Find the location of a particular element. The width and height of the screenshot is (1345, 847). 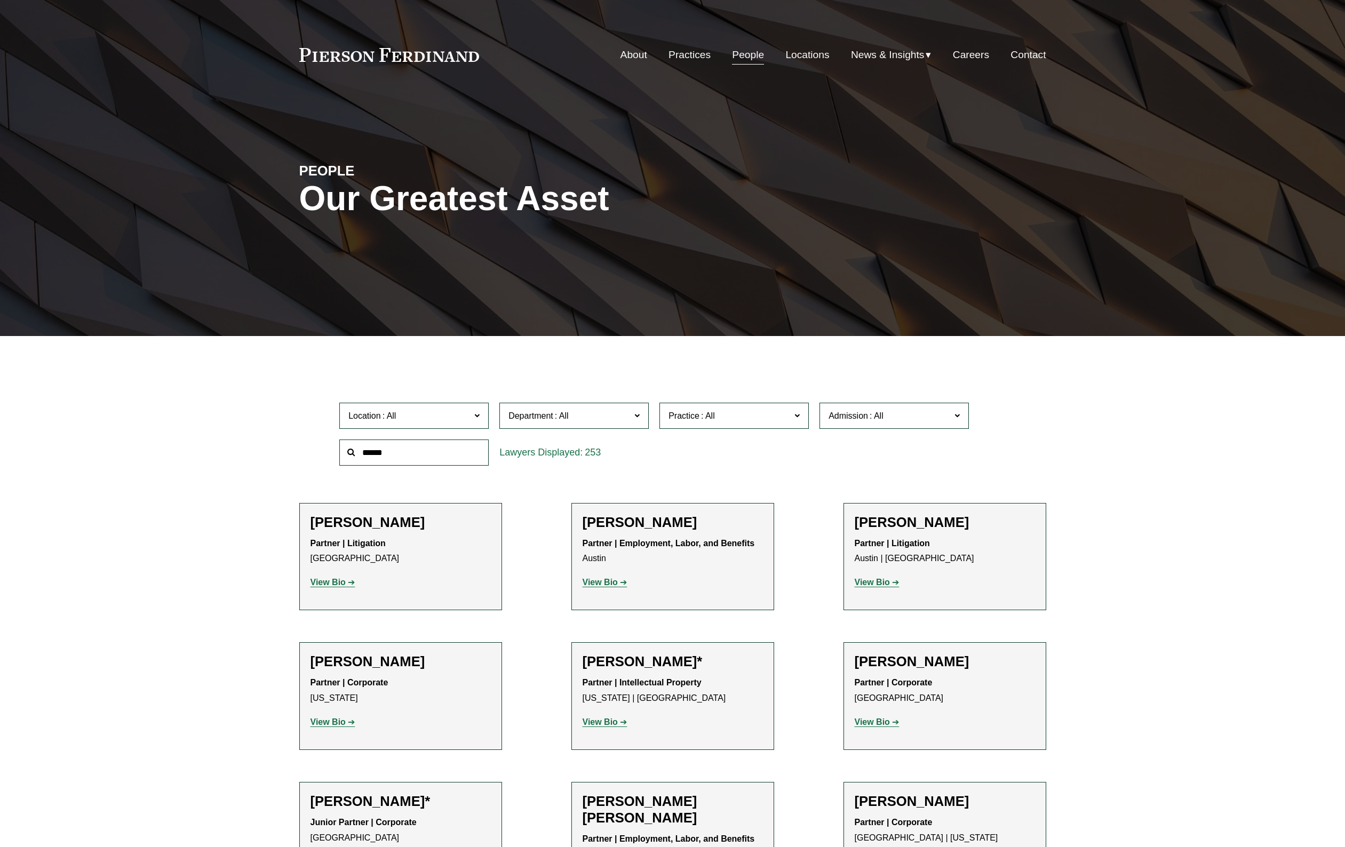

h4: PEOPLE is located at coordinates (393, 171).